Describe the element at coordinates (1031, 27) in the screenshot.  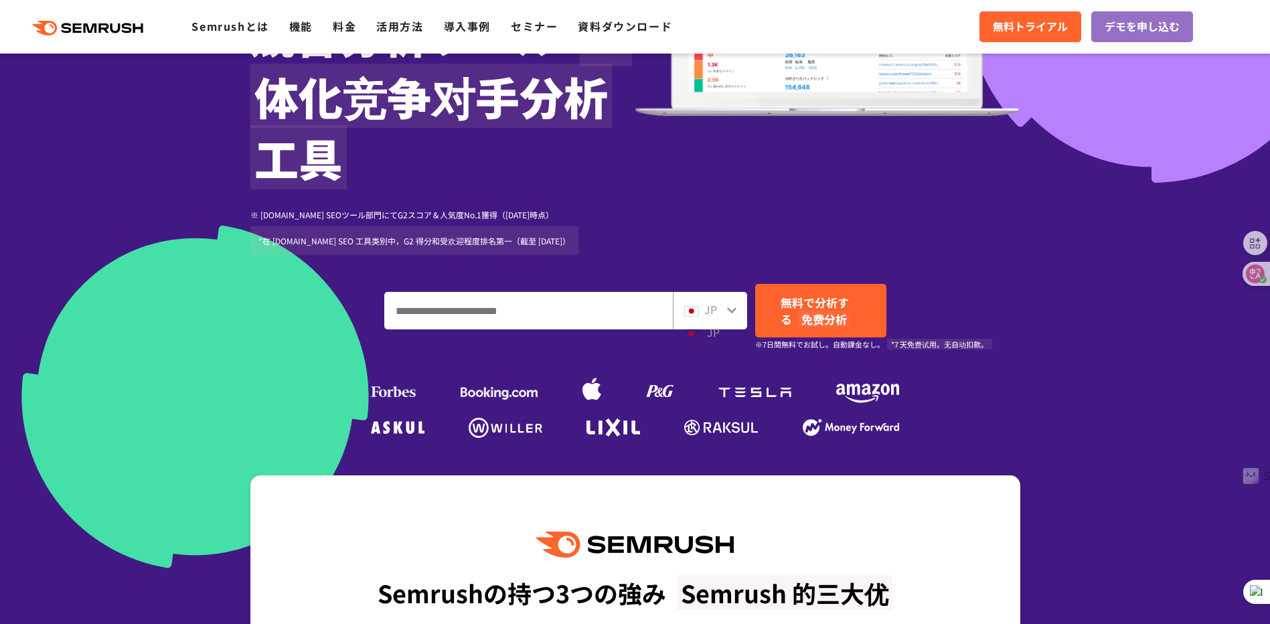
I see `span: 無料トライアル` at that location.